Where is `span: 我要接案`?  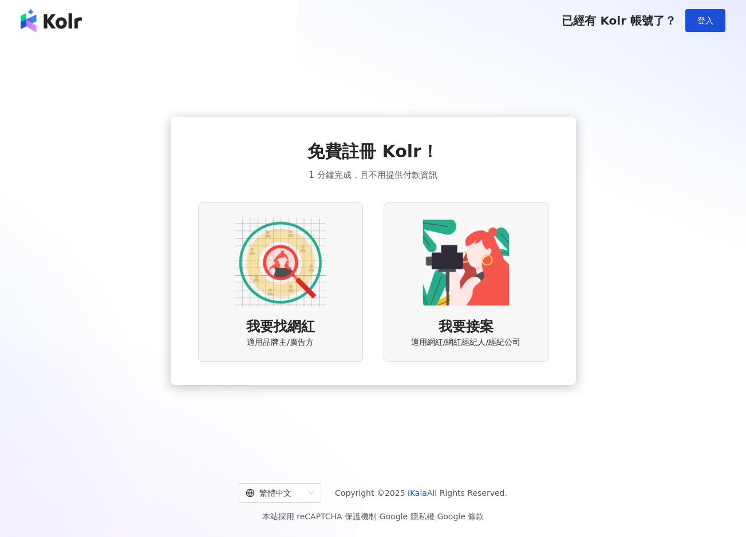
span: 我要接案 is located at coordinates (466, 327).